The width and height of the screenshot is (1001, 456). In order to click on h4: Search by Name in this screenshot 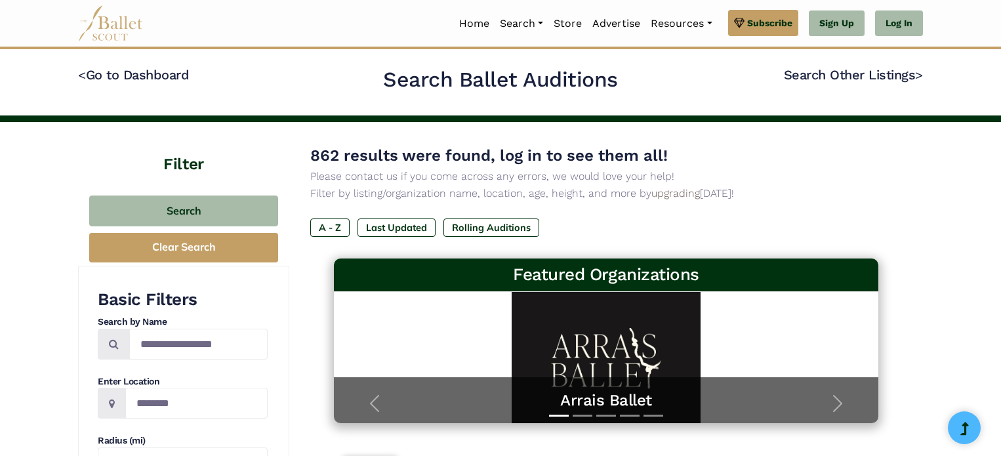, I will do `click(182, 322)`.